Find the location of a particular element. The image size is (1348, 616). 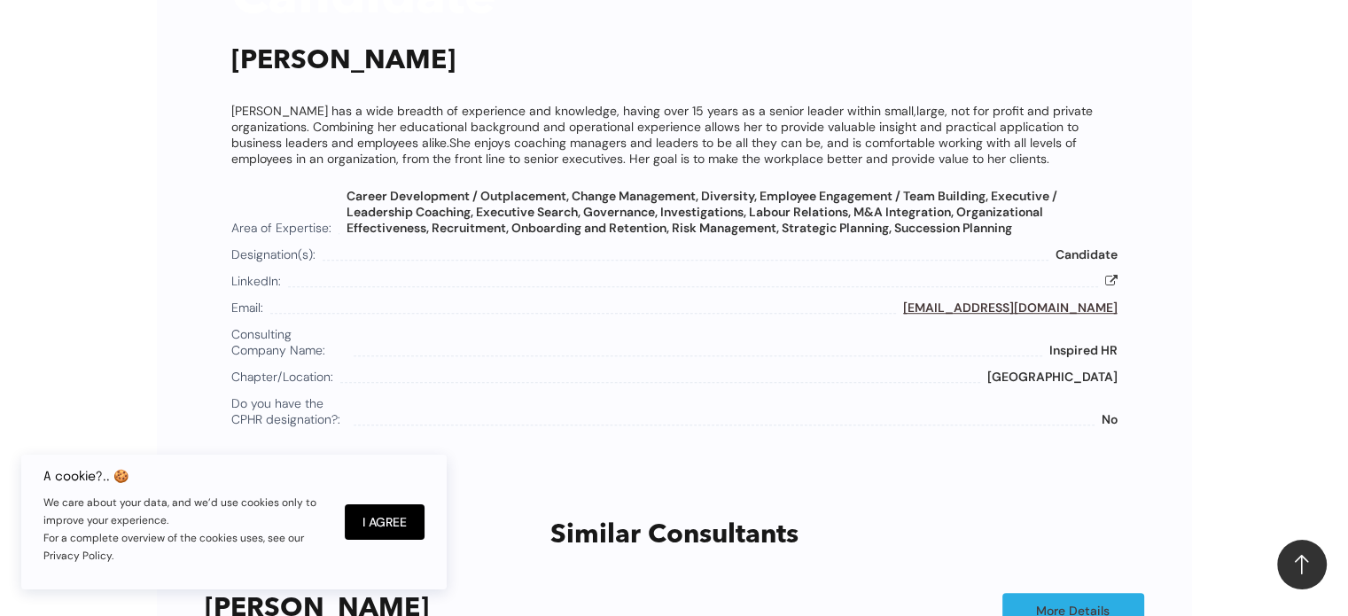

span: LinkedIn is located at coordinates (256, 281).